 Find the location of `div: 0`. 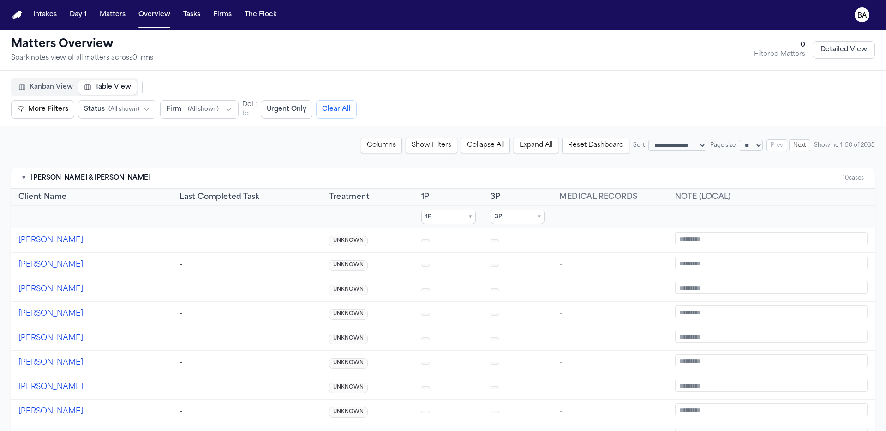

div: 0 is located at coordinates (780, 45).